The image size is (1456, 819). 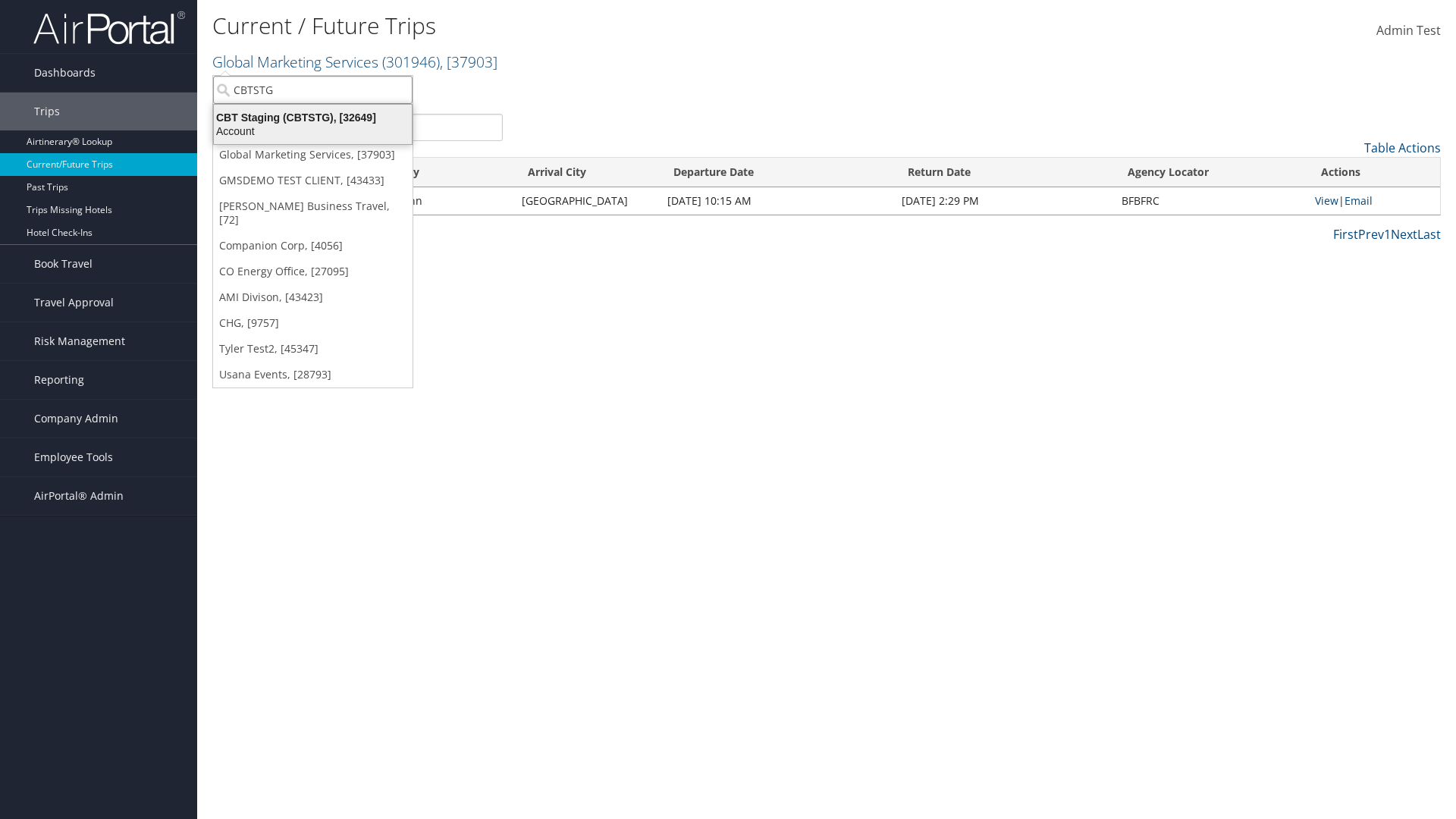 I want to click on span: Dashboards, so click(x=64, y=73).